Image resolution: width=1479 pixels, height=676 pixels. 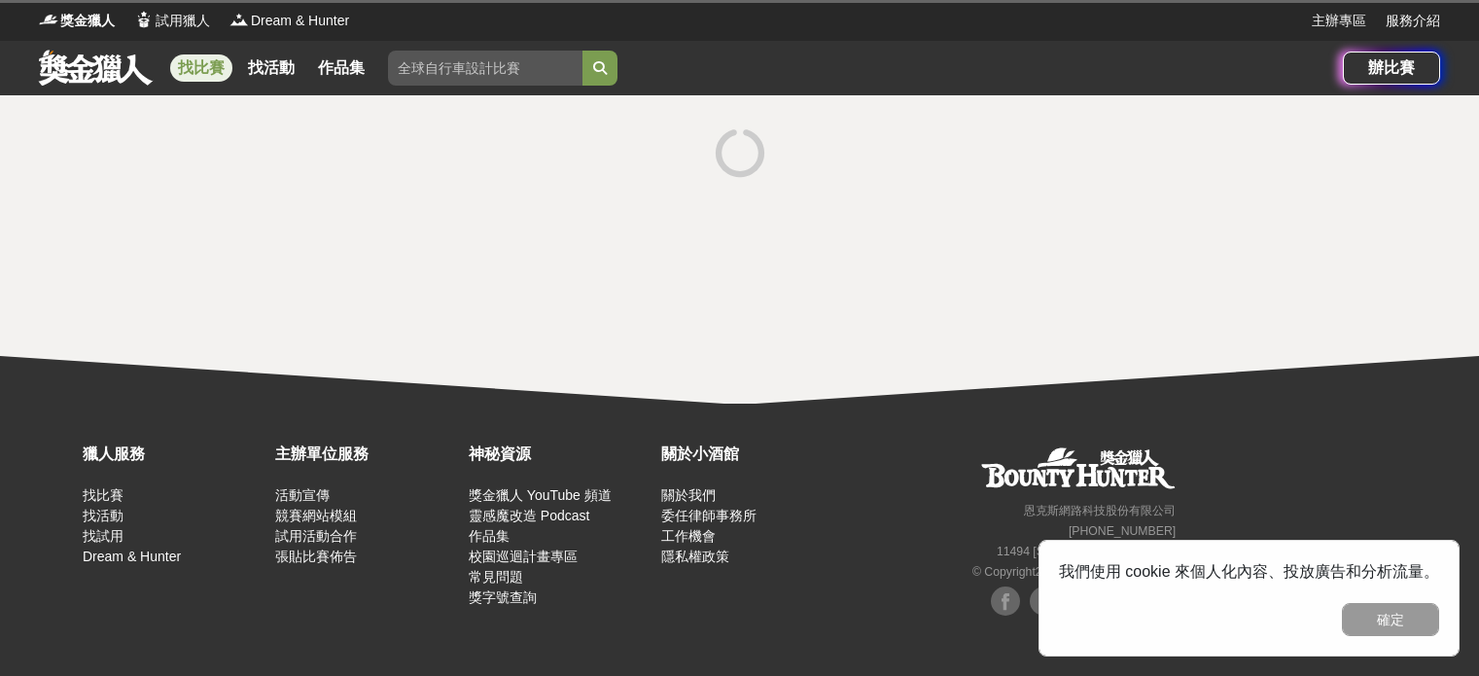 I want to click on a: 隱私權政策, so click(x=695, y=556).